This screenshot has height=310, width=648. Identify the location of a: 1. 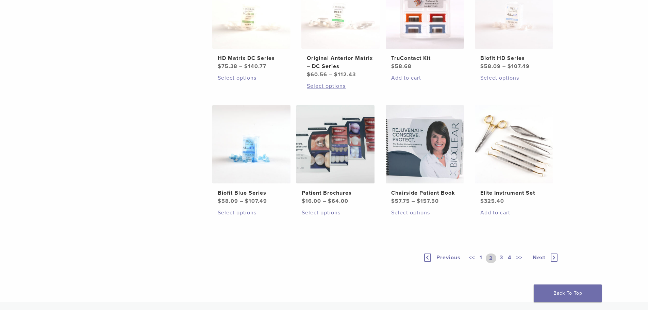
(481, 258).